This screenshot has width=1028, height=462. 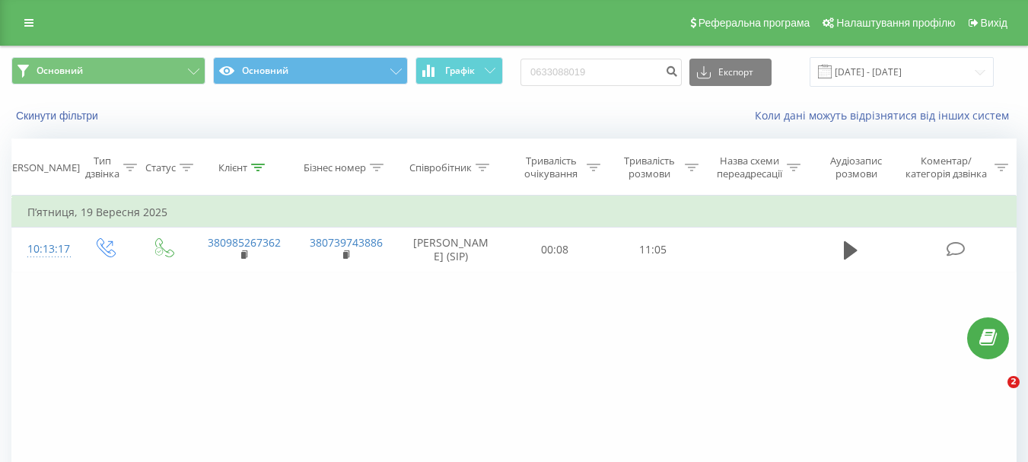 What do you see at coordinates (346, 242) in the screenshot?
I see `a: 380739743886` at bounding box center [346, 242].